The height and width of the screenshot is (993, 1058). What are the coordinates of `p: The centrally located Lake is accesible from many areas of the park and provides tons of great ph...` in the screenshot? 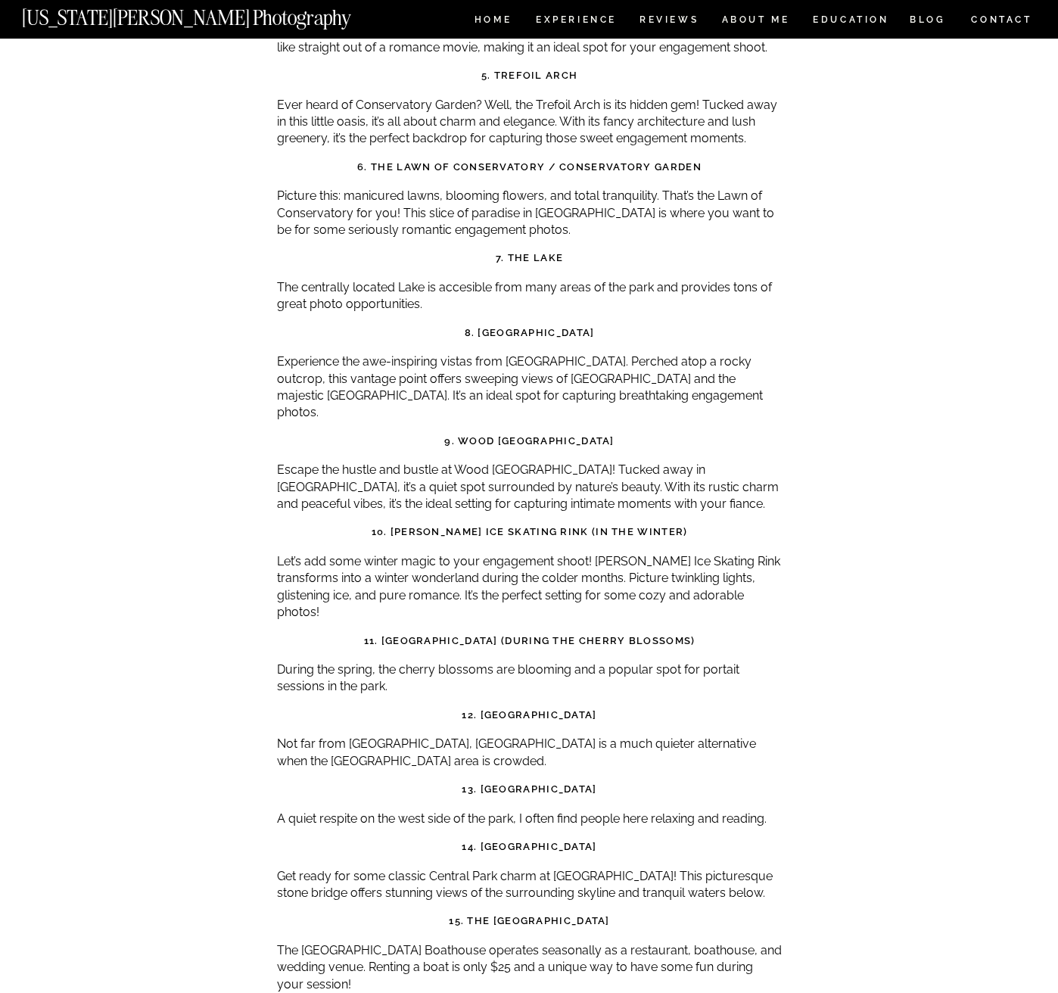 It's located at (529, 296).